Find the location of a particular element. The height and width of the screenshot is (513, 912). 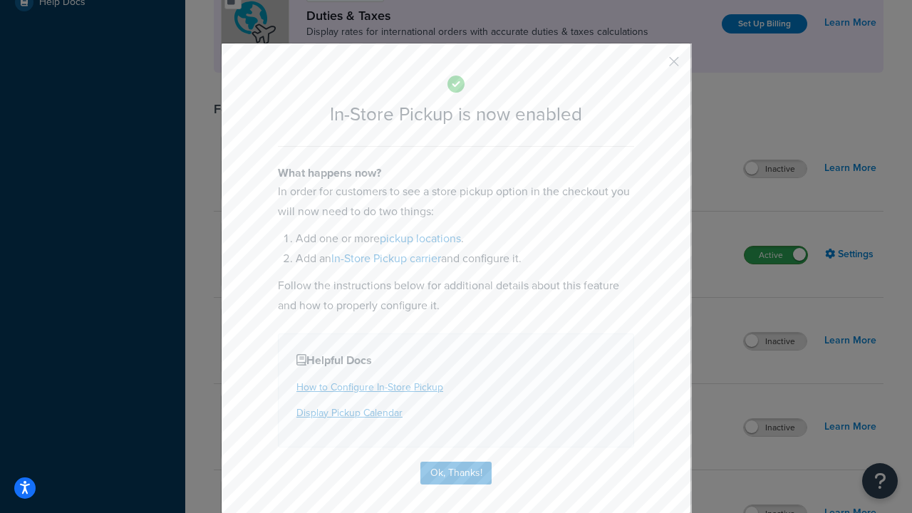

a: pickup locations is located at coordinates (420, 238).